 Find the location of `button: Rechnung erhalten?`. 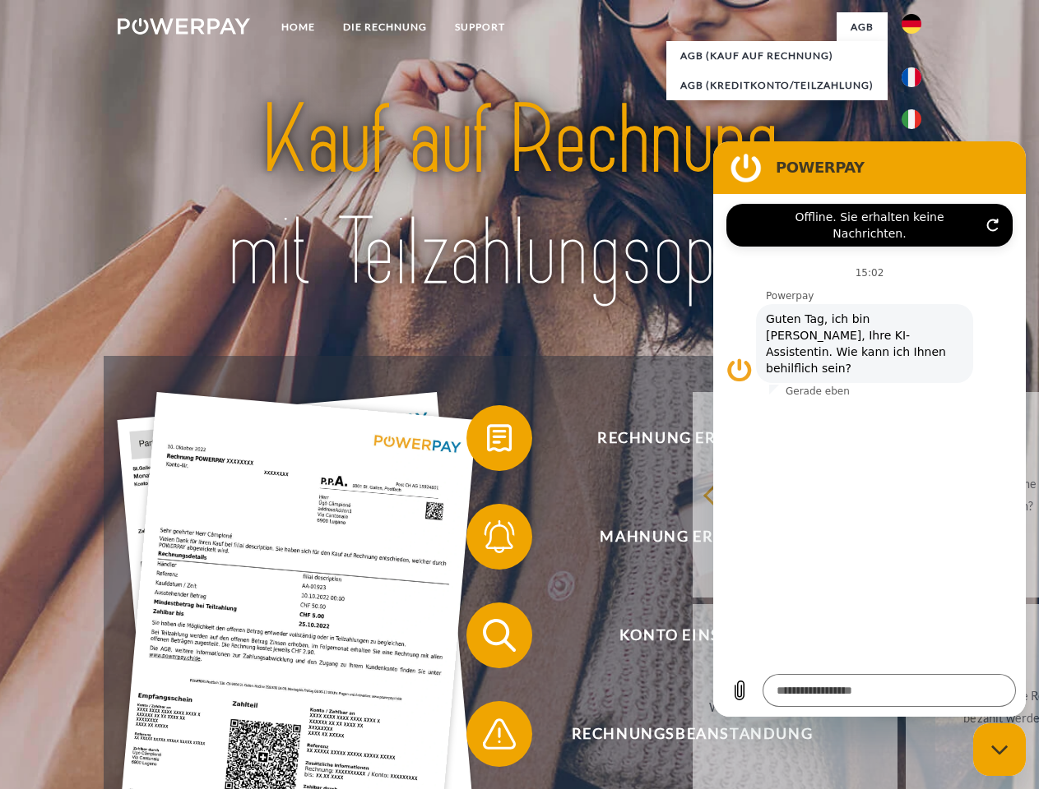

button: Rechnung erhalten? is located at coordinates (680, 438).